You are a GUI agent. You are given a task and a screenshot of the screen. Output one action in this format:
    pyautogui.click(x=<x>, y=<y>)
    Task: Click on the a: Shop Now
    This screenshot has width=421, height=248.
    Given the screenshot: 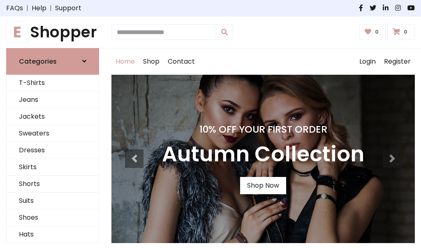 What is the action you would take?
    pyautogui.click(x=263, y=186)
    